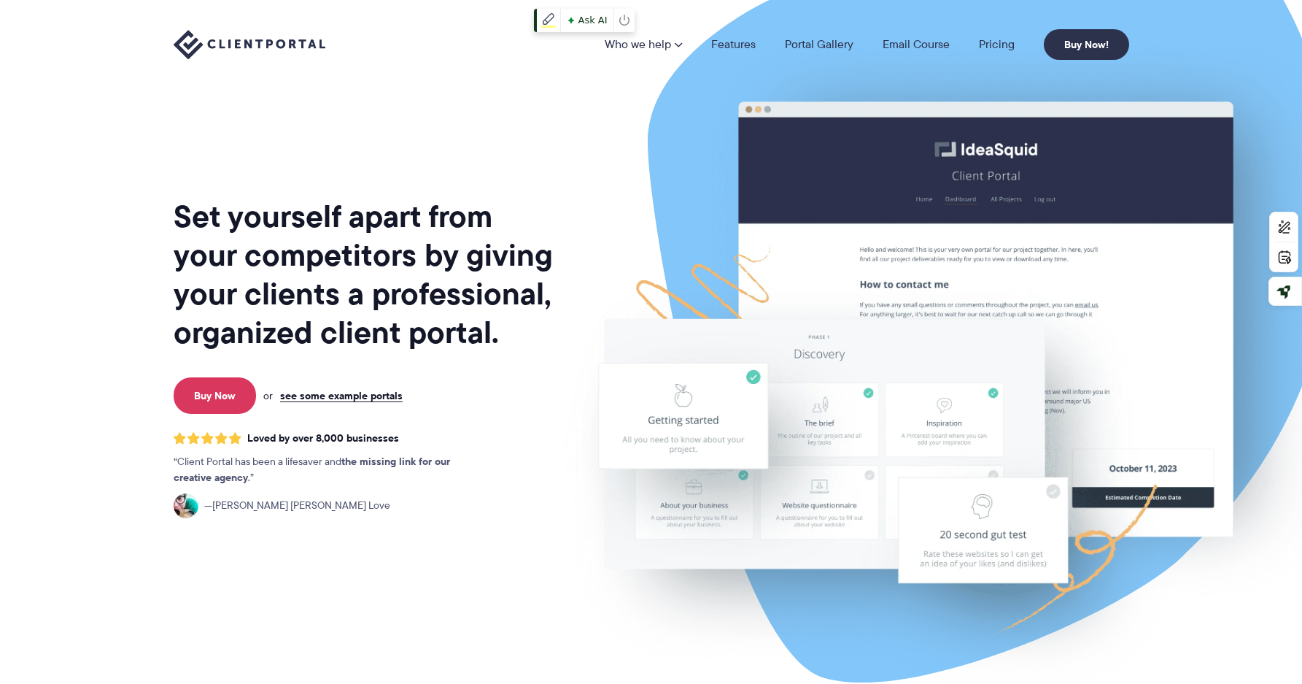 The height and width of the screenshot is (684, 1302). What do you see at coordinates (916, 45) in the screenshot?
I see `a: Email Course` at bounding box center [916, 45].